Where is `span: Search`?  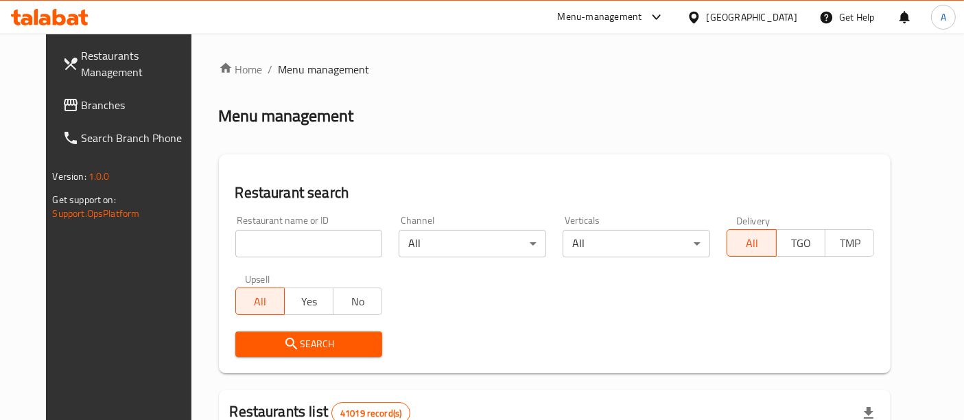
span: Search is located at coordinates (309, 344).